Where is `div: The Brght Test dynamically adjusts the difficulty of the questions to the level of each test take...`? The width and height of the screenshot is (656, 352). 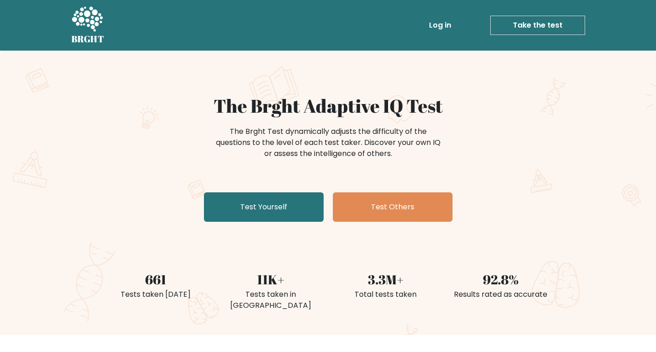
div: The Brght Test dynamically adjusts the difficulty of the questions to the level of each test take... is located at coordinates (328, 143).